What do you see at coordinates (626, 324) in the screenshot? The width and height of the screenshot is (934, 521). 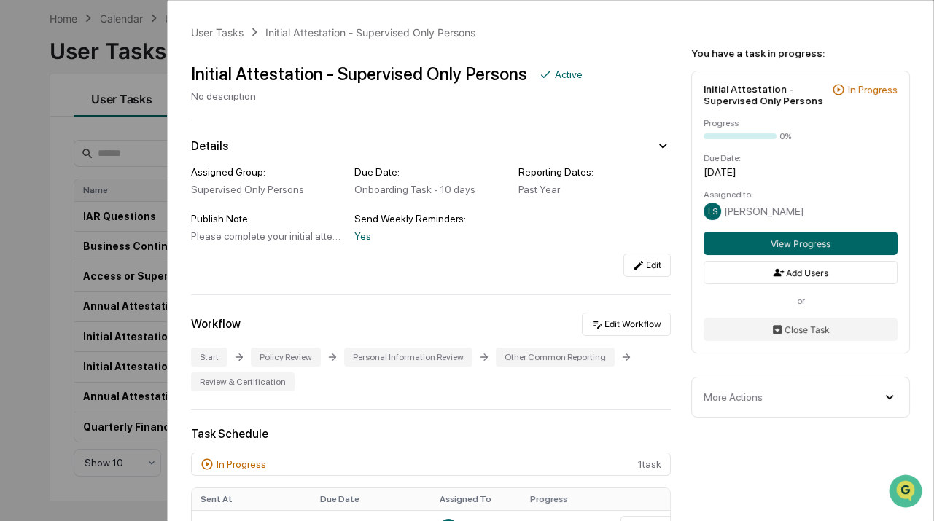 I see `button: Edit Workflow` at bounding box center [626, 324].